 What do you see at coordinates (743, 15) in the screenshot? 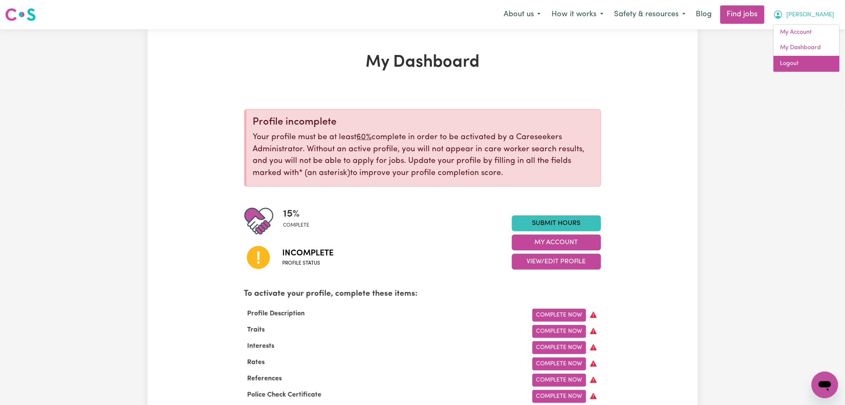
I see `a: Find jobs` at bounding box center [743, 15].